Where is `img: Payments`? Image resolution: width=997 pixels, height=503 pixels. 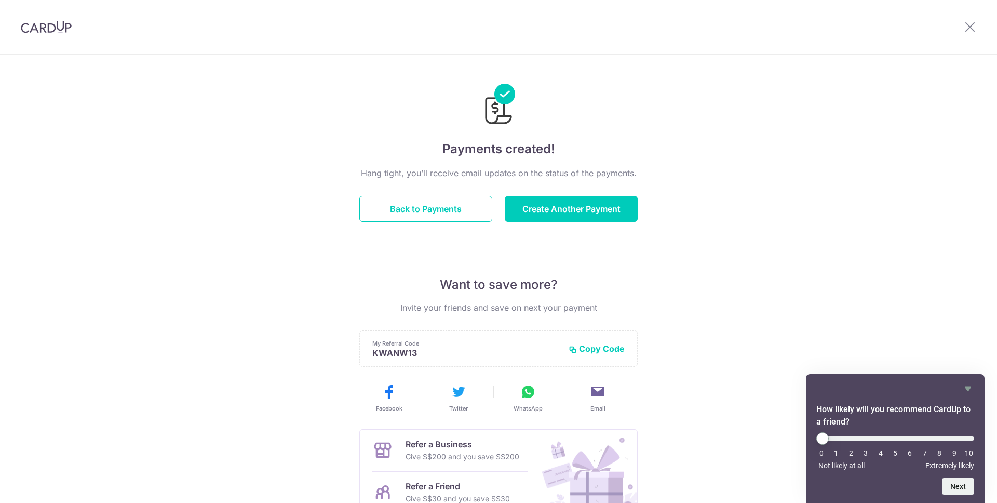
img: Payments is located at coordinates (498, 105).